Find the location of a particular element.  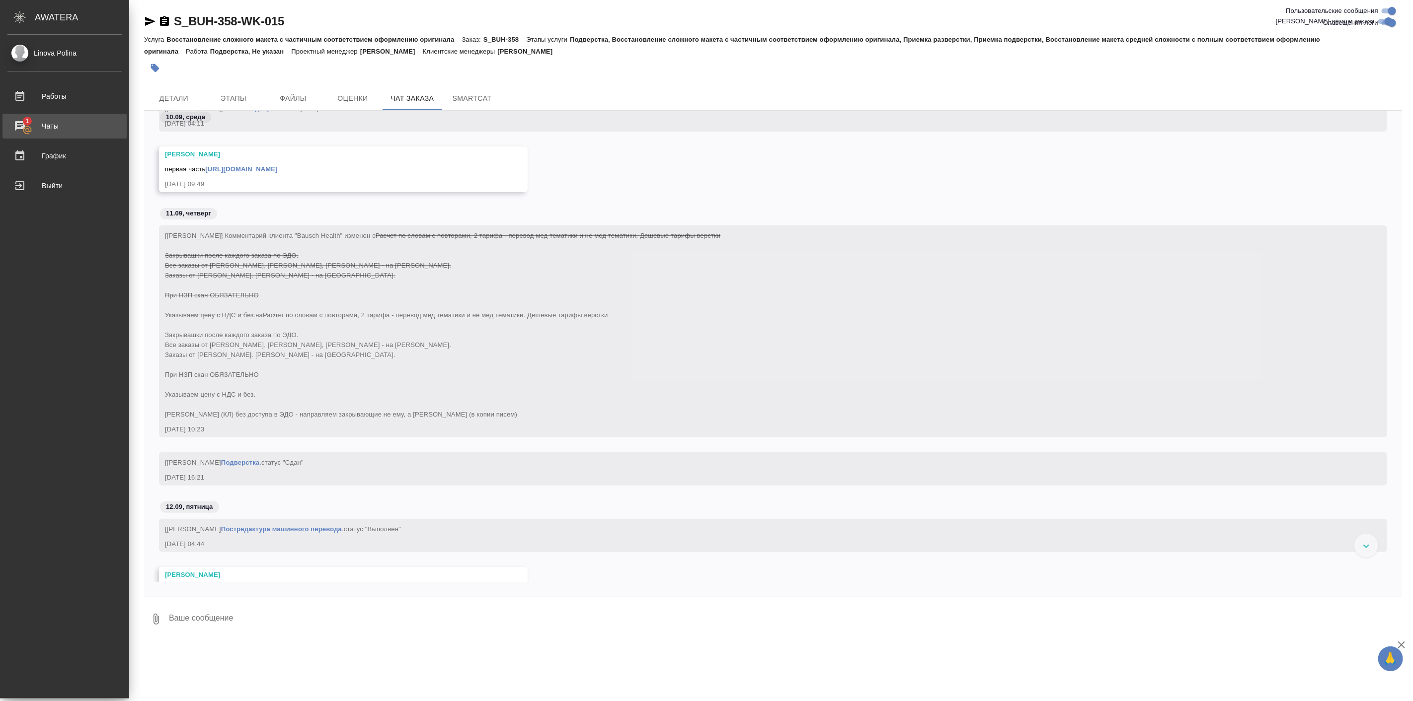

p: Восстановление сложного макета с частичным соответствием оформлению оригинала is located at coordinates (314, 39).